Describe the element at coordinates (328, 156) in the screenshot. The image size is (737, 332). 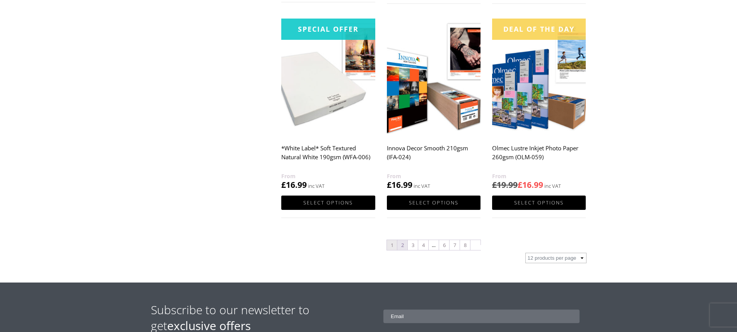
I see `h2: *White Label* Soft Textured Natural White 190gsm (WFA-006)` at that location.